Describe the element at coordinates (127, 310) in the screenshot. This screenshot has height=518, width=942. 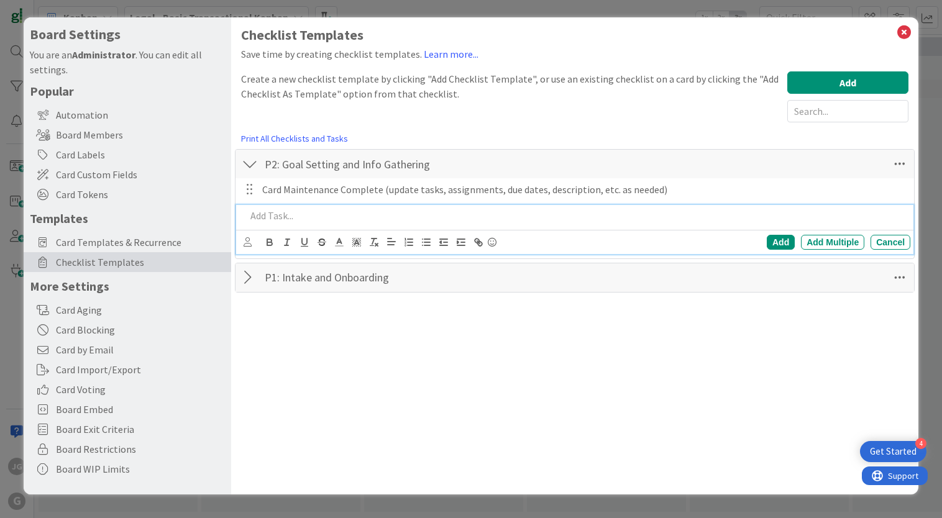
I see `div: Card Aging` at that location.